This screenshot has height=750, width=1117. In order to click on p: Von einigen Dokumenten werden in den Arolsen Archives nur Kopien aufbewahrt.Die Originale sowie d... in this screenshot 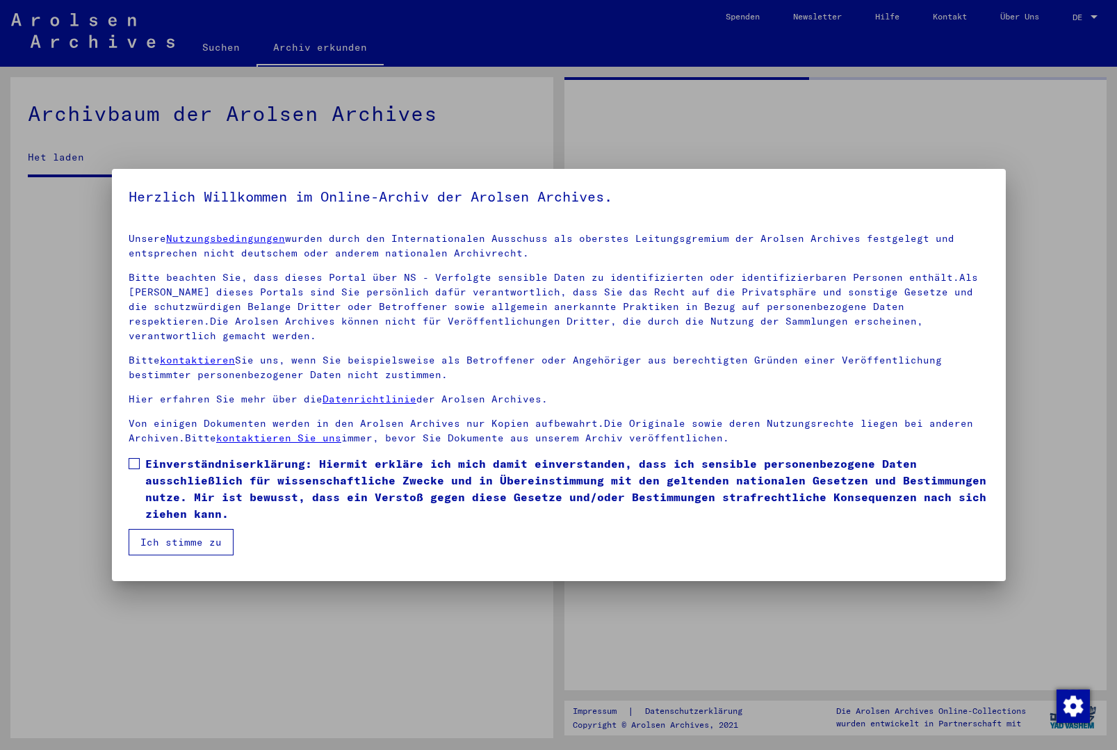, I will do `click(559, 431)`.